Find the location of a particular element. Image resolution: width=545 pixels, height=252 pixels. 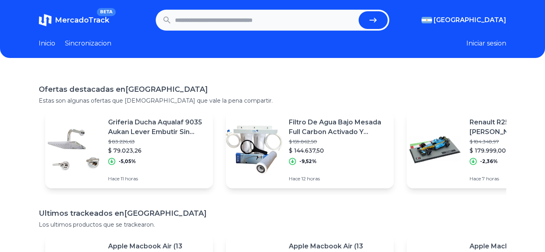

p: Griferia Ducha Aqualaf 9035 Aukan Lever Embutir Sin Transf * is located at coordinates (157, 127).